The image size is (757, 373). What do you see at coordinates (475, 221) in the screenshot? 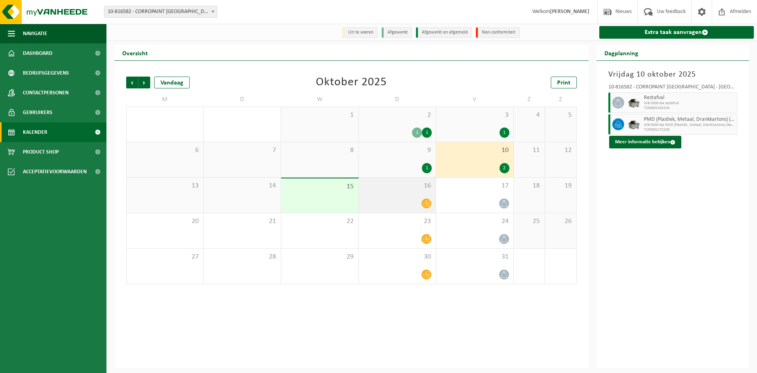
I see `span: 24` at bounding box center [475, 221].